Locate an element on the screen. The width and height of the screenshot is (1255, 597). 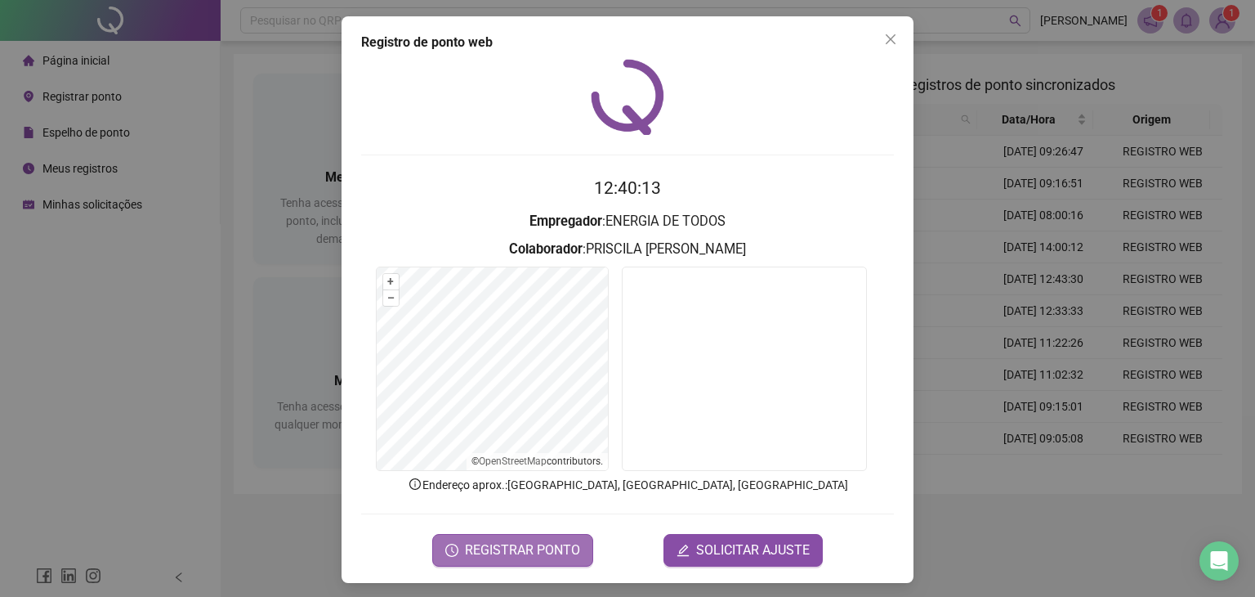
button: editSOLICITAR AJUSTE is located at coordinates (743, 550).